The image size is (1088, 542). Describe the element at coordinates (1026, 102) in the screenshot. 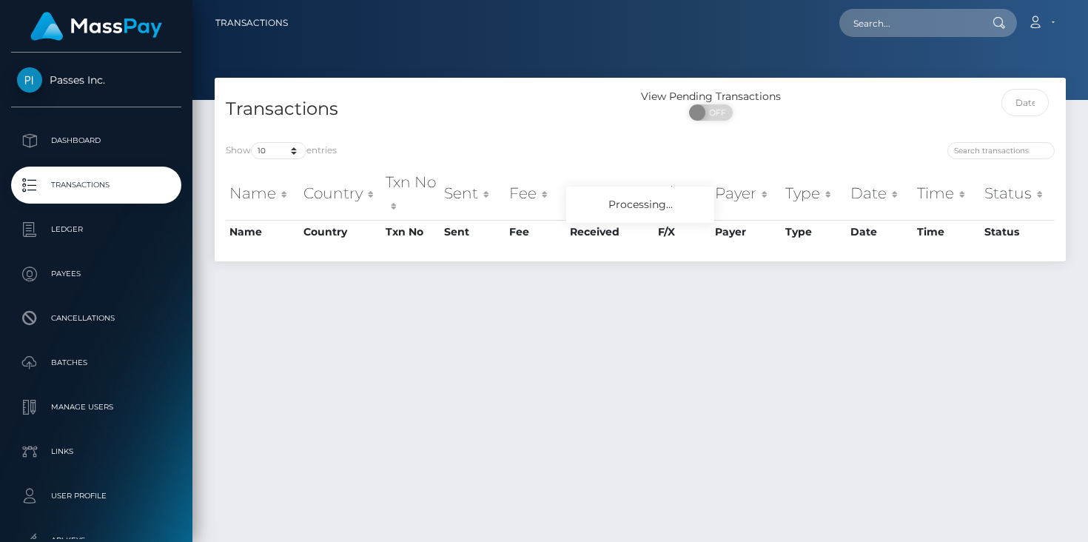

I see `input: Date filter` at that location.